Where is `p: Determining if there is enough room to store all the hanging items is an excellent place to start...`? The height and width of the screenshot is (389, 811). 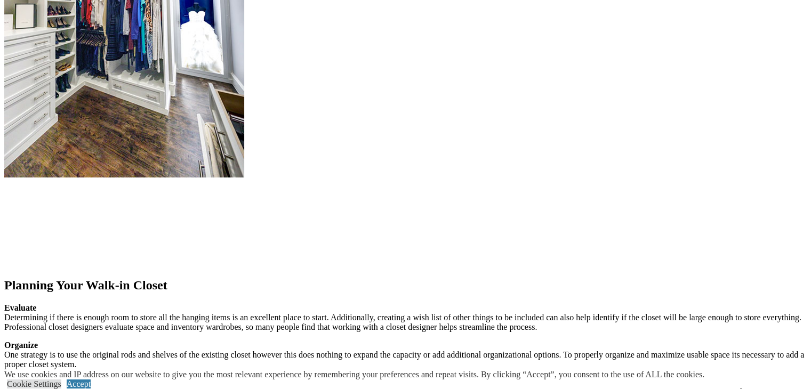 p: Determining if there is enough room to store all the hanging items is an excellent place to start... is located at coordinates (405, 318).